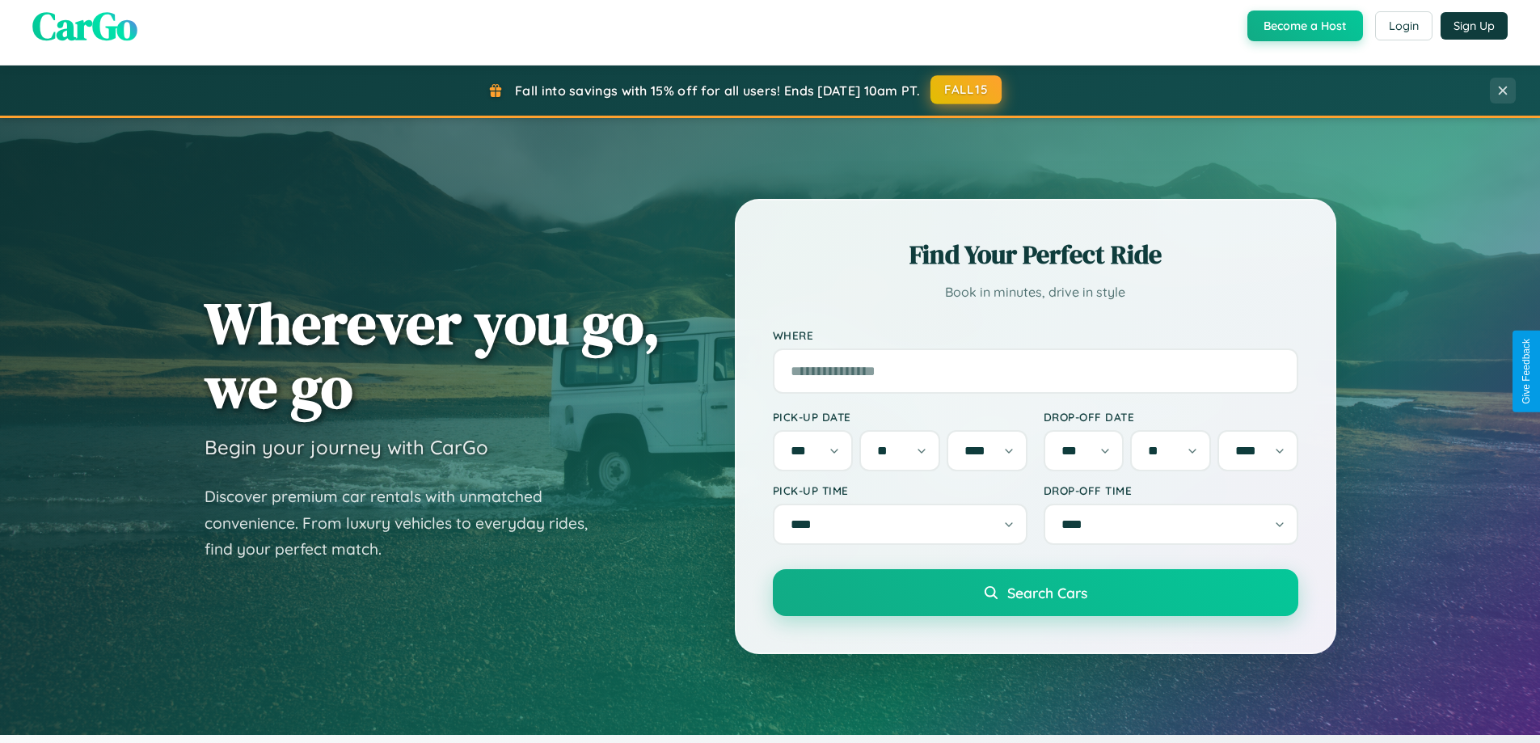  I want to click on button: Search Cars, so click(1035, 592).